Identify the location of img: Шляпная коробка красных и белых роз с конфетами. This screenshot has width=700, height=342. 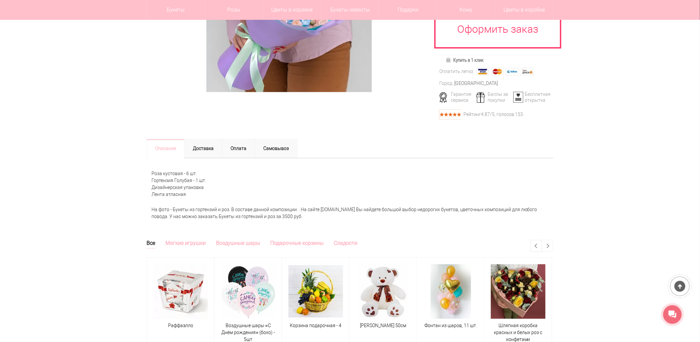
(518, 292).